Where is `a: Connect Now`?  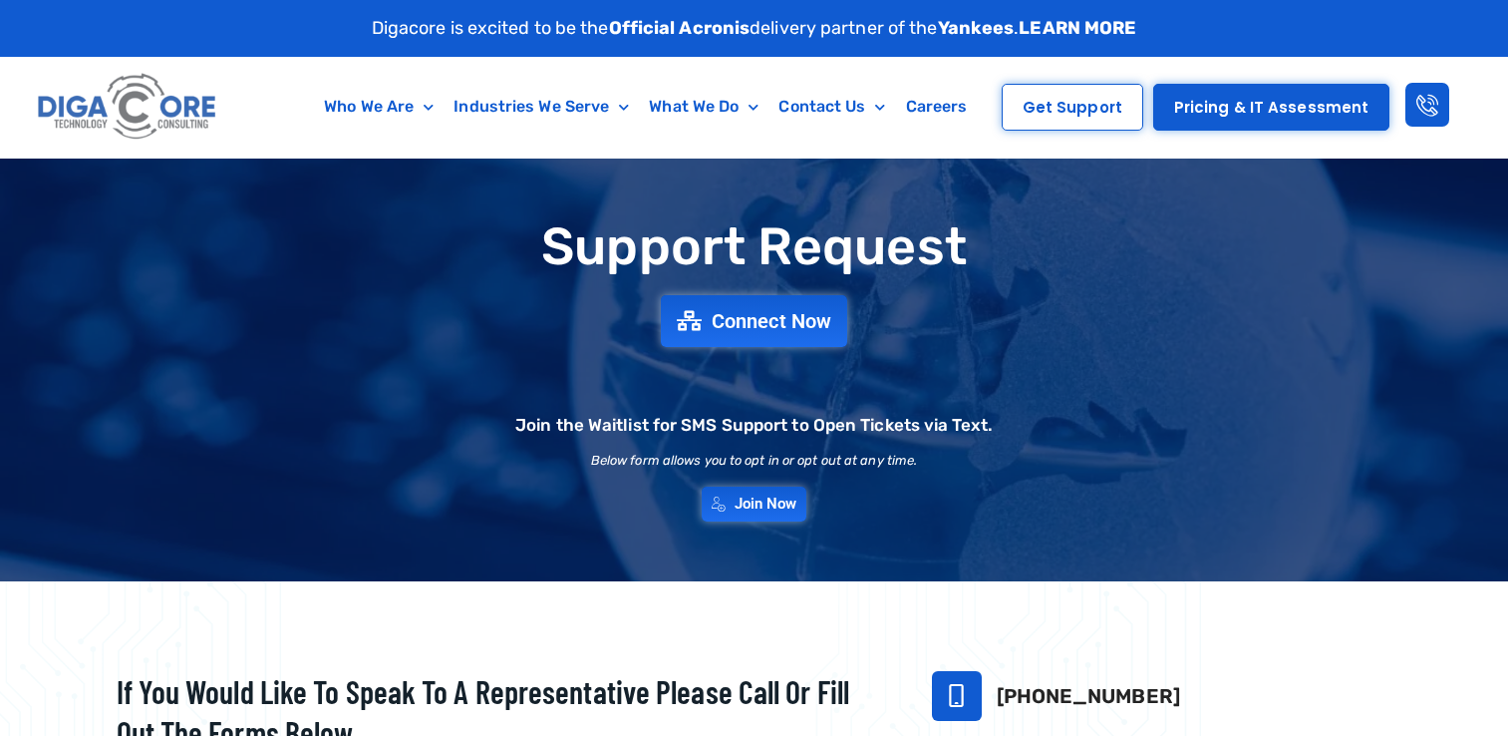
a: Connect Now is located at coordinates (754, 321).